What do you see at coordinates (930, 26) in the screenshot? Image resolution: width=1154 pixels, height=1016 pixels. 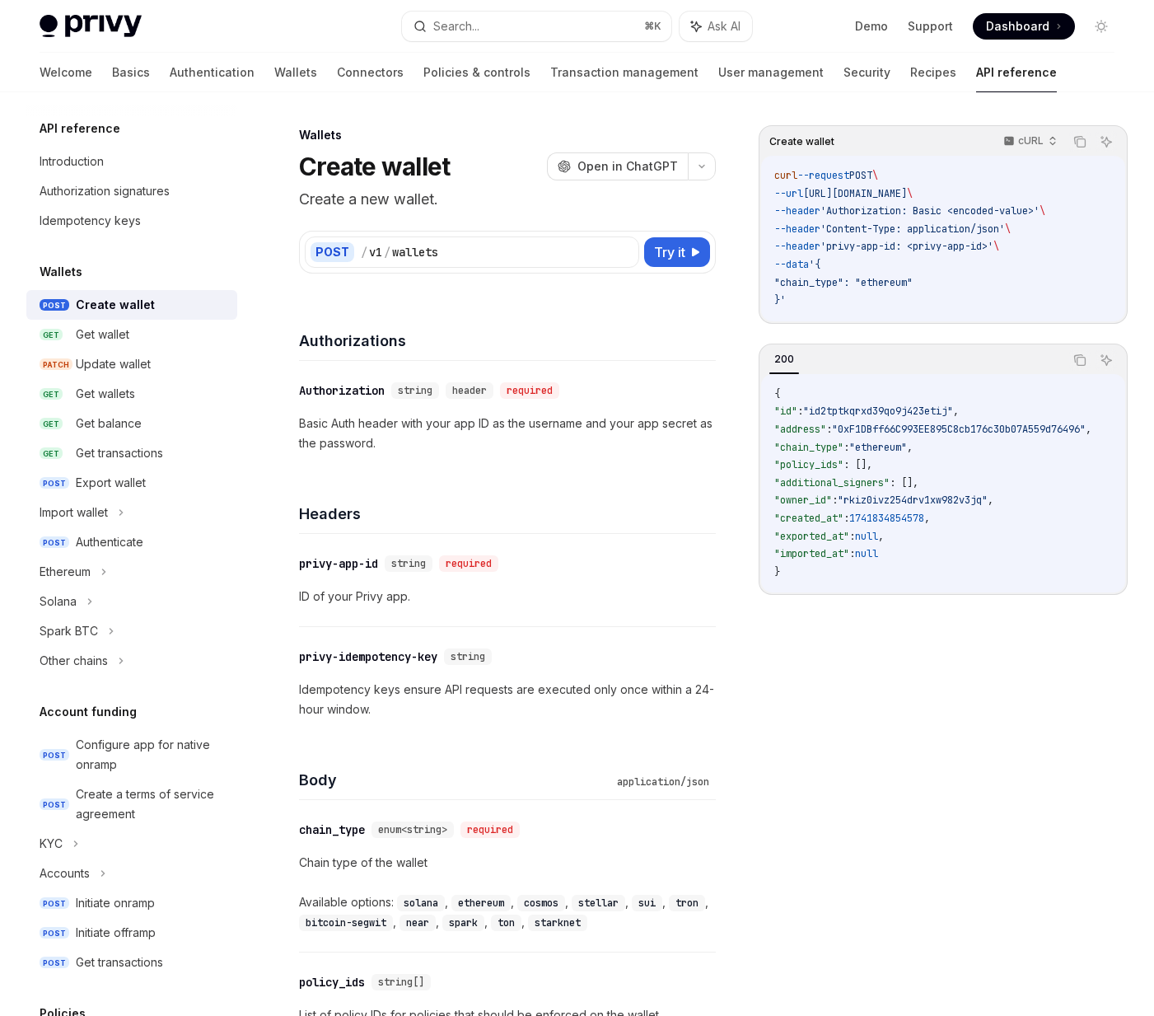 I see `a: Support` at bounding box center [930, 26].